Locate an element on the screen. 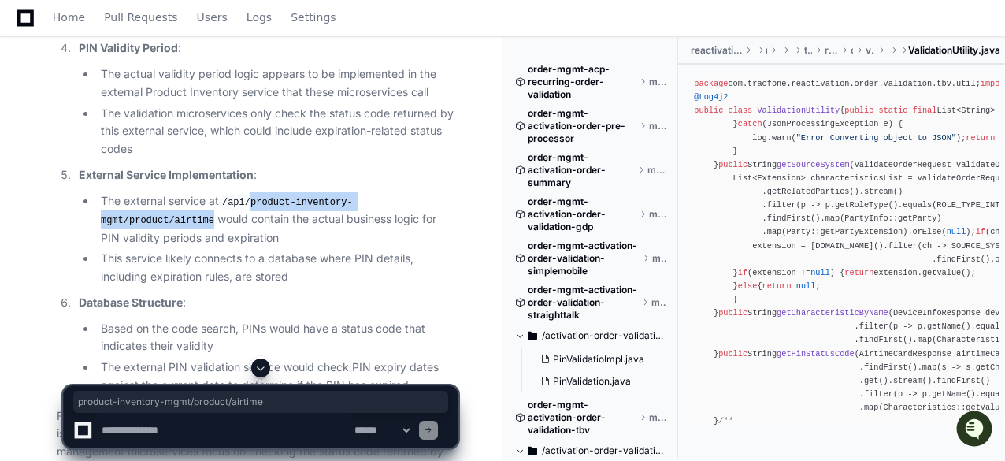 This screenshot has height=461, width=1005. strong: Database Structure is located at coordinates (131, 302).